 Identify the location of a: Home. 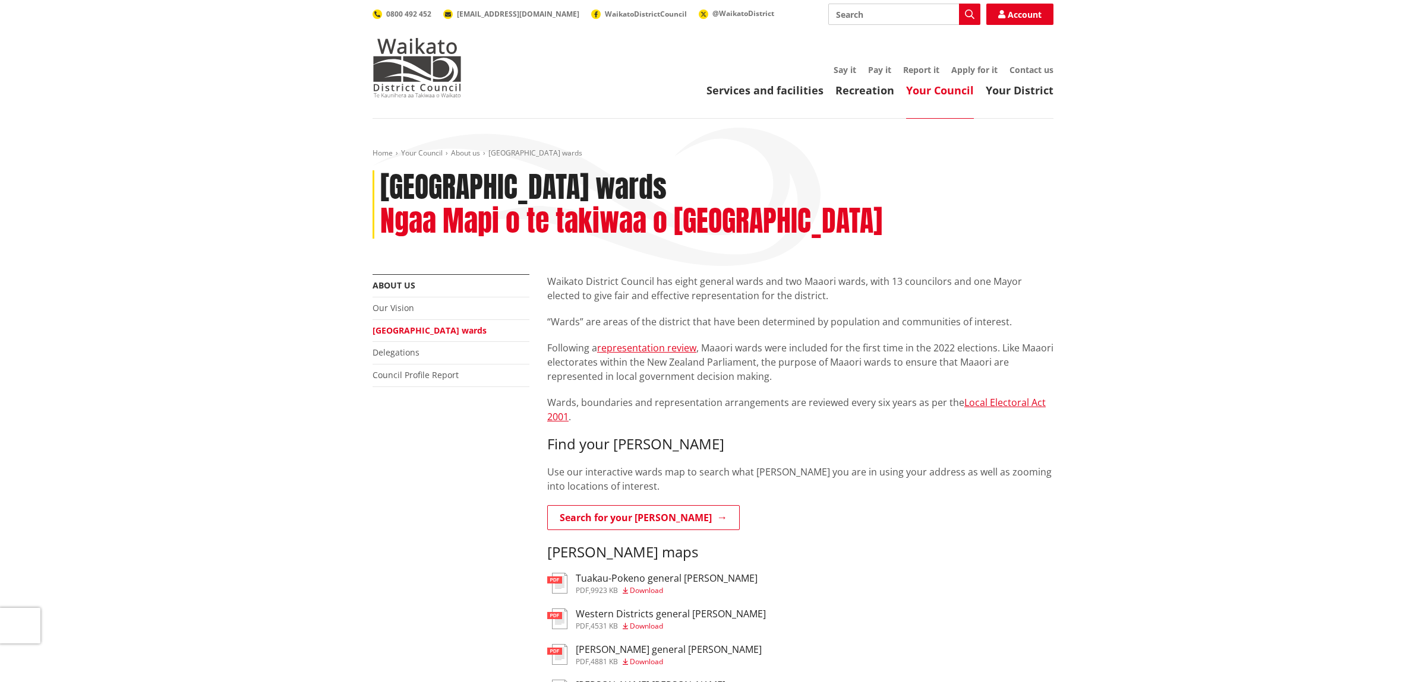
(383, 153).